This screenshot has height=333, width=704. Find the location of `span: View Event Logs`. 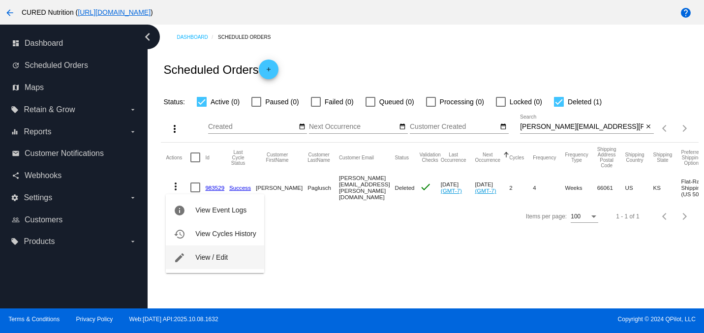

span: View Event Logs is located at coordinates (221, 210).